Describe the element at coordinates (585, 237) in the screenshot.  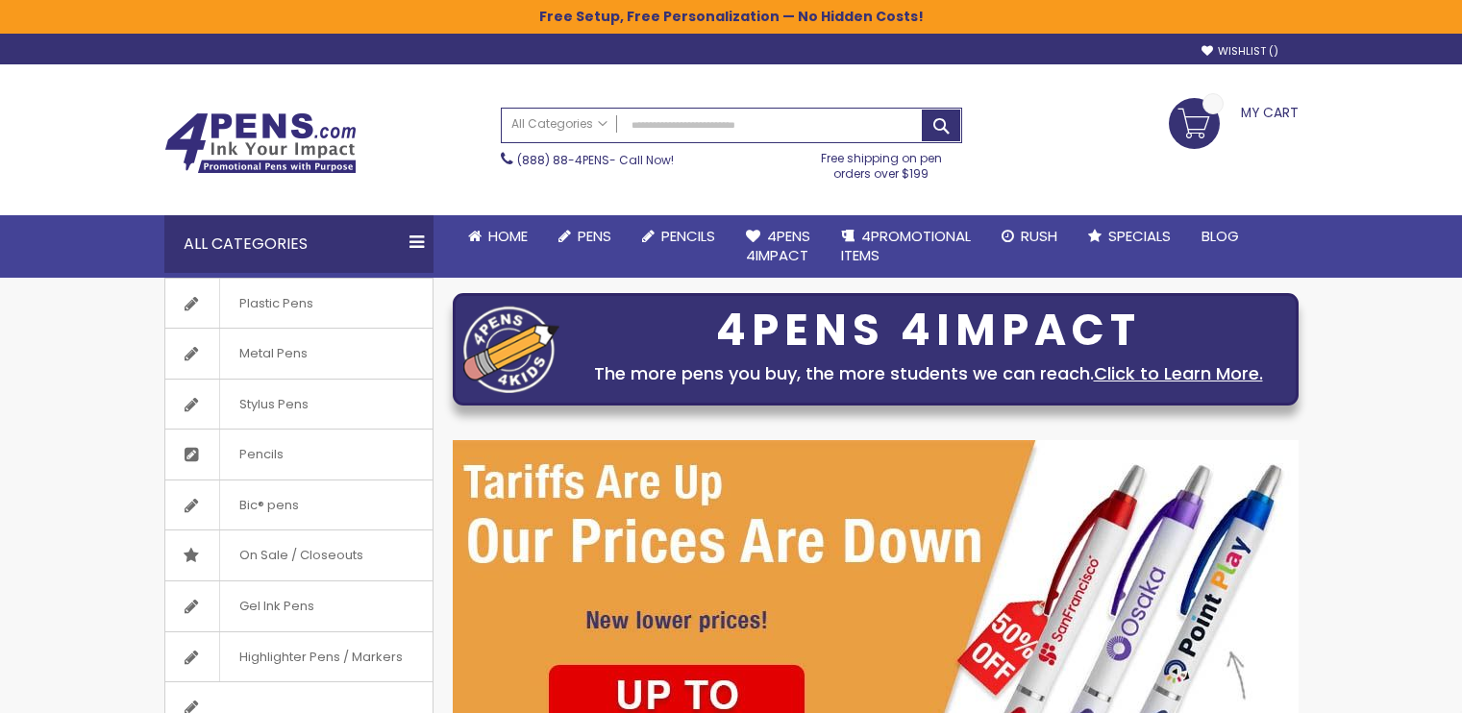
I see `a: Pens` at that location.